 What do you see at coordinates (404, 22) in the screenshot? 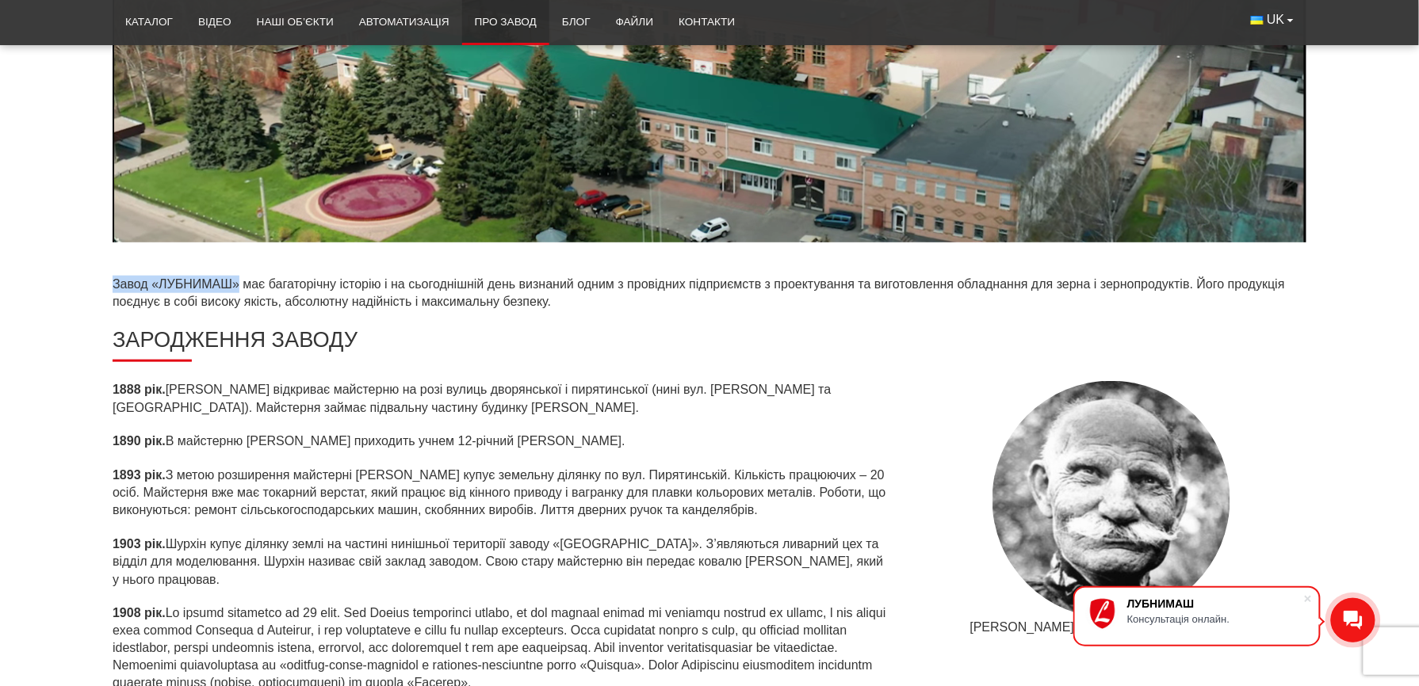
I see `a: Автоматизація` at bounding box center [404, 22].